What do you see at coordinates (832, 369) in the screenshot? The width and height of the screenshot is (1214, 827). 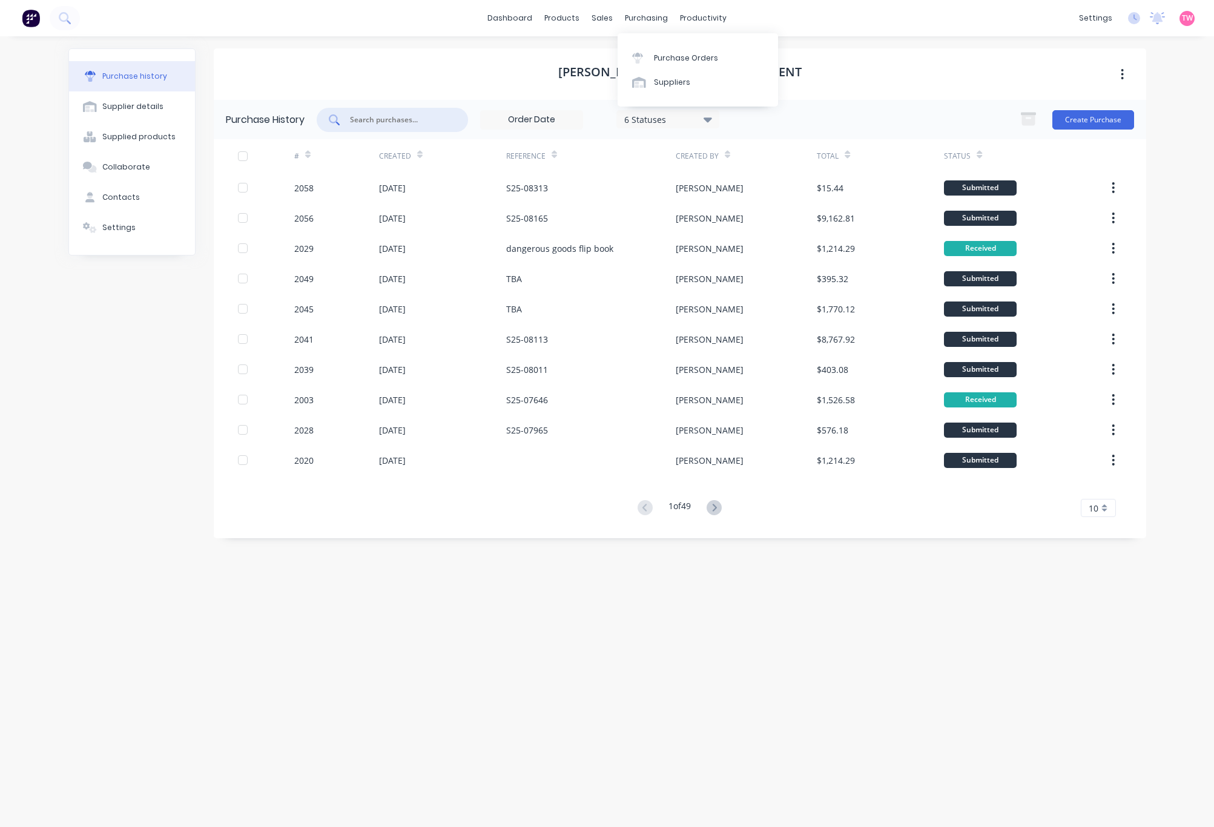 I see `div: $403.08` at bounding box center [832, 369].